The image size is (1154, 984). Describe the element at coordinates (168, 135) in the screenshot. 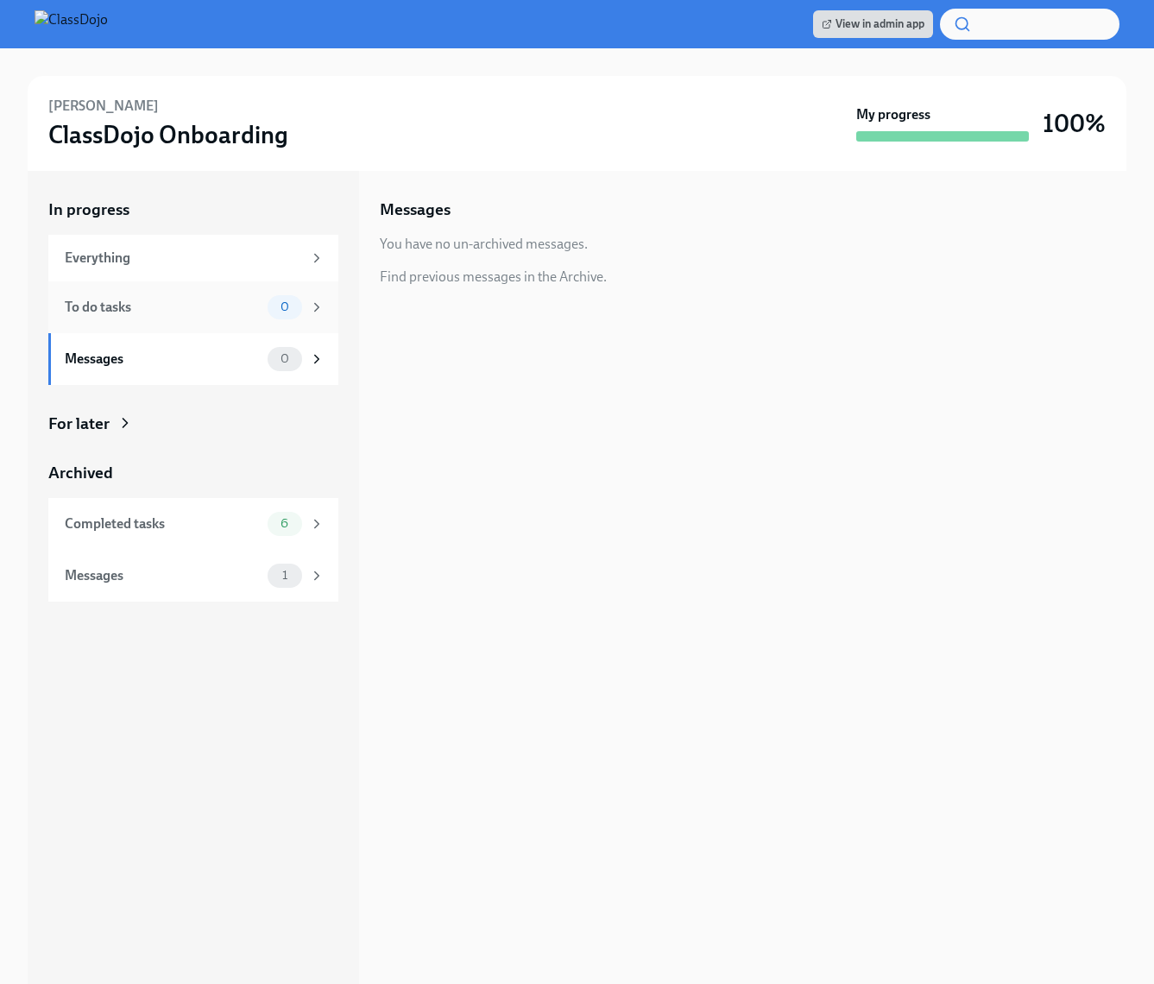

I see `h3: ClassDojo Onboarding` at that location.